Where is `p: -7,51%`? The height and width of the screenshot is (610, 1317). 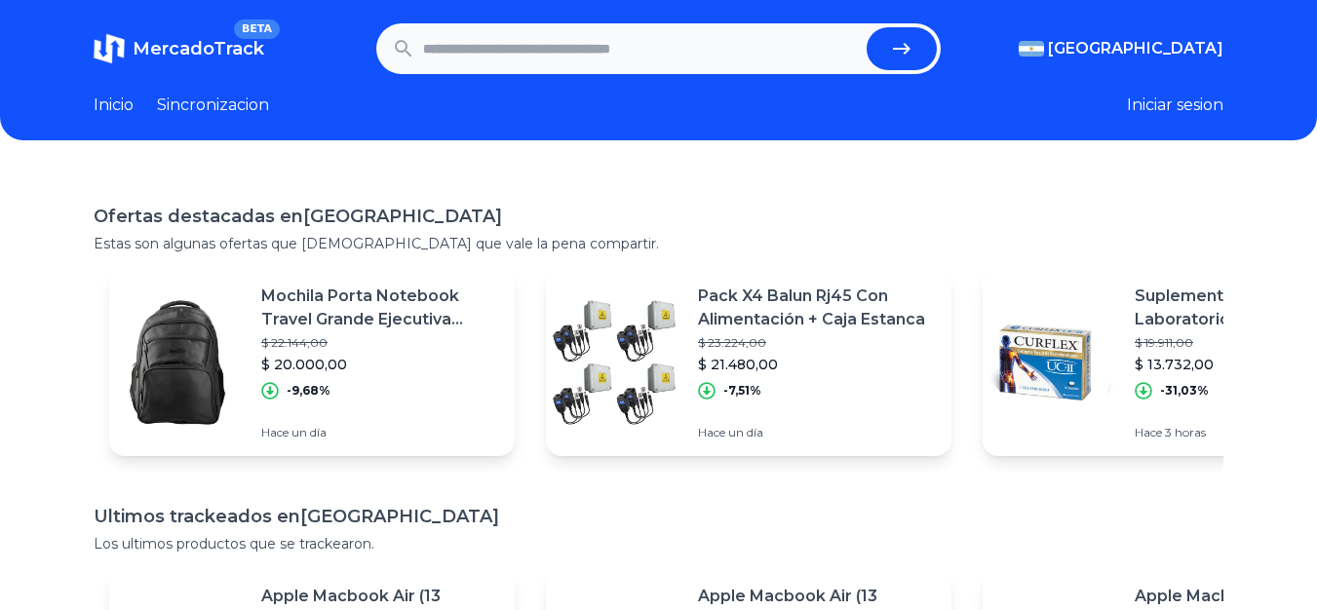
p: -7,51% is located at coordinates (742, 391).